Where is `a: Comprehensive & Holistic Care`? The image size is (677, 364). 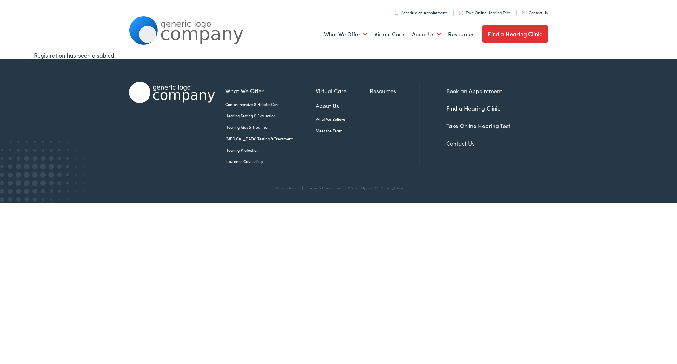
a: Comprehensive & Holistic Care is located at coordinates (271, 104).